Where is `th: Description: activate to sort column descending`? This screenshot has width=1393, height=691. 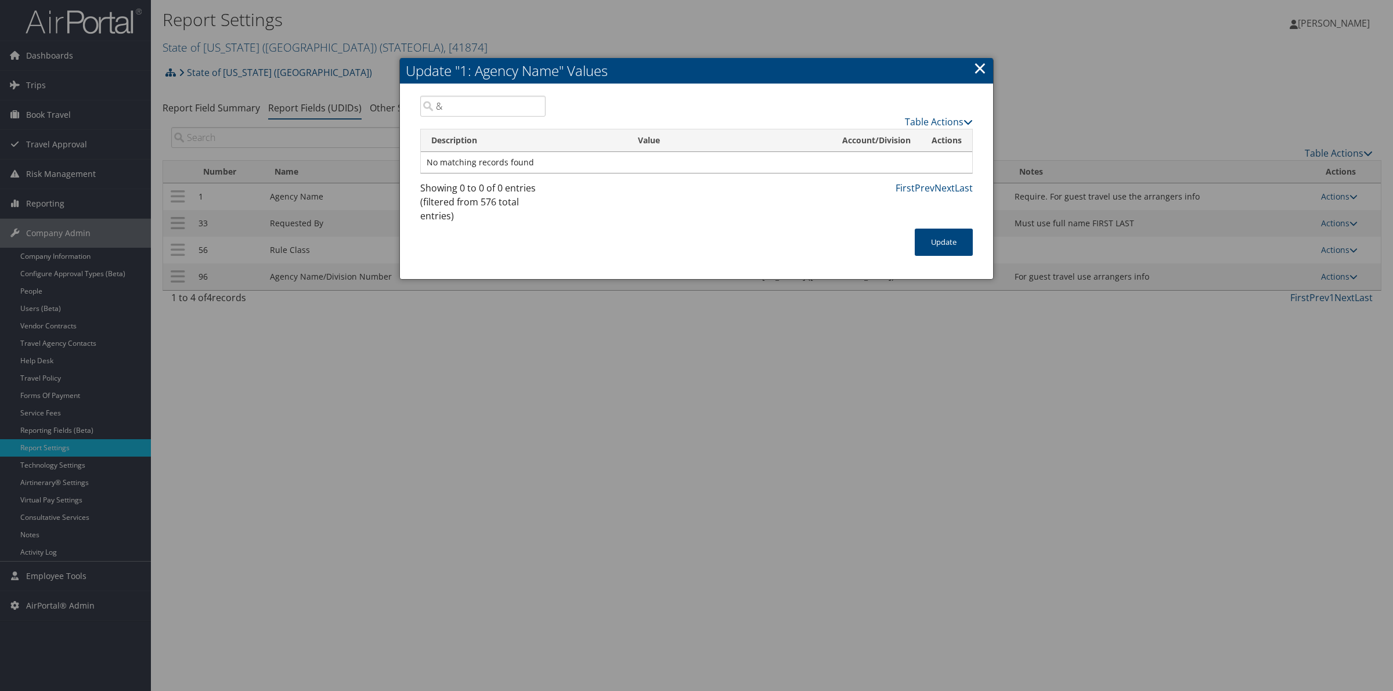 th: Description: activate to sort column descending is located at coordinates (524, 140).